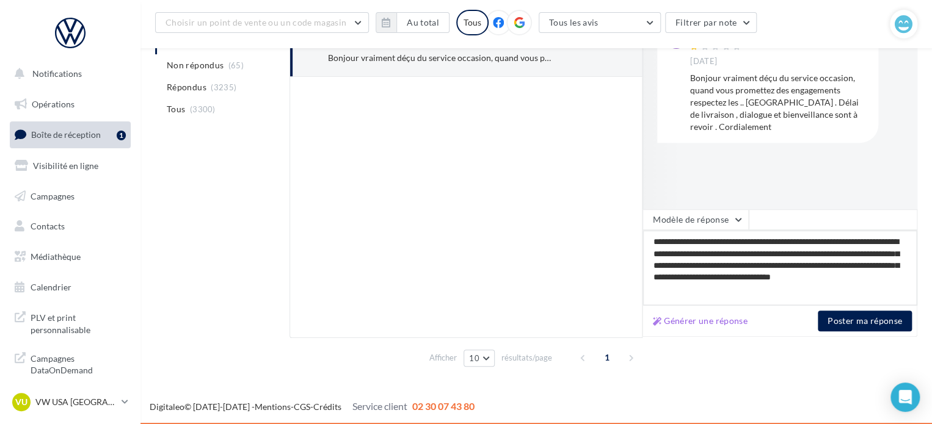 The width and height of the screenshot is (932, 424). What do you see at coordinates (70, 227) in the screenshot?
I see `a: Contacts` at bounding box center [70, 227].